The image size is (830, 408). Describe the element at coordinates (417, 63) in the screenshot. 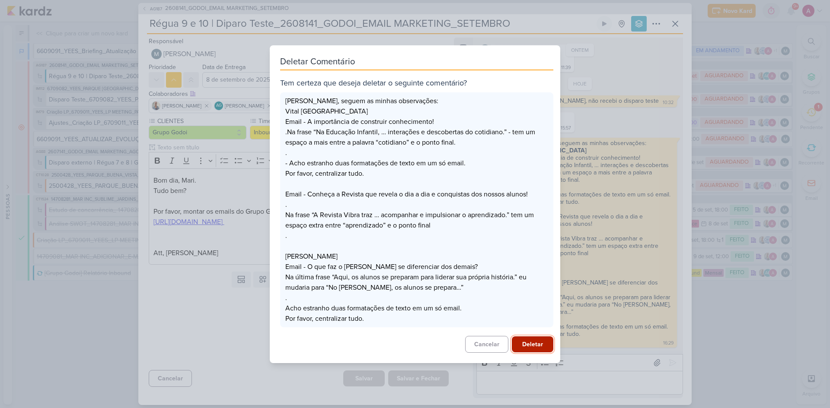

I see `div: Deletar Comentário` at that location.